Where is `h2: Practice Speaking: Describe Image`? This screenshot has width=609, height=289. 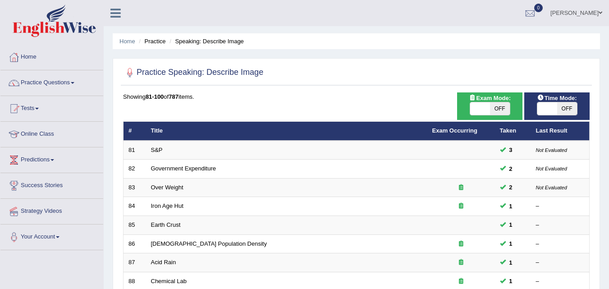 h2: Practice Speaking: Describe Image is located at coordinates (193, 73).